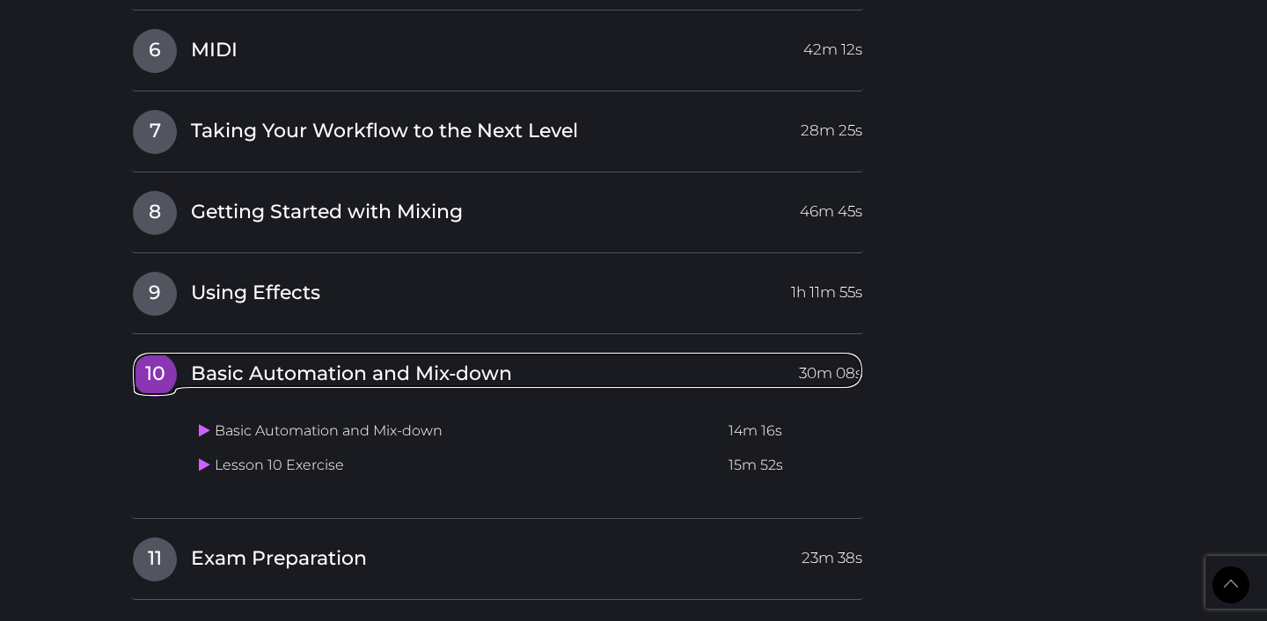  Describe the element at coordinates (279, 559) in the screenshot. I see `span: Exam Preparation` at that location.